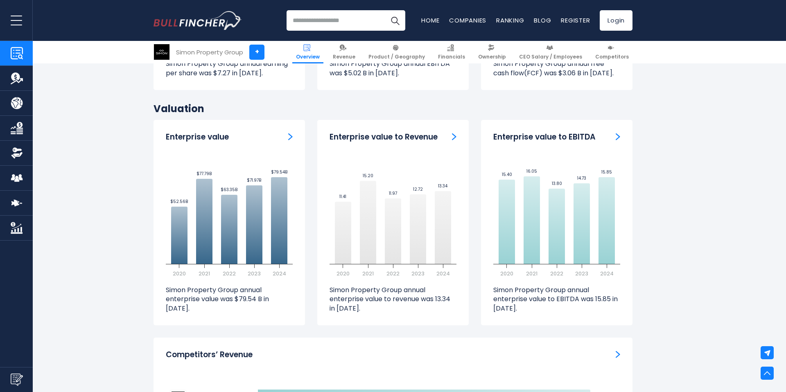 The width and height of the screenshot is (786, 392). What do you see at coordinates (308, 57) in the screenshot?
I see `span: Overview` at bounding box center [308, 57].